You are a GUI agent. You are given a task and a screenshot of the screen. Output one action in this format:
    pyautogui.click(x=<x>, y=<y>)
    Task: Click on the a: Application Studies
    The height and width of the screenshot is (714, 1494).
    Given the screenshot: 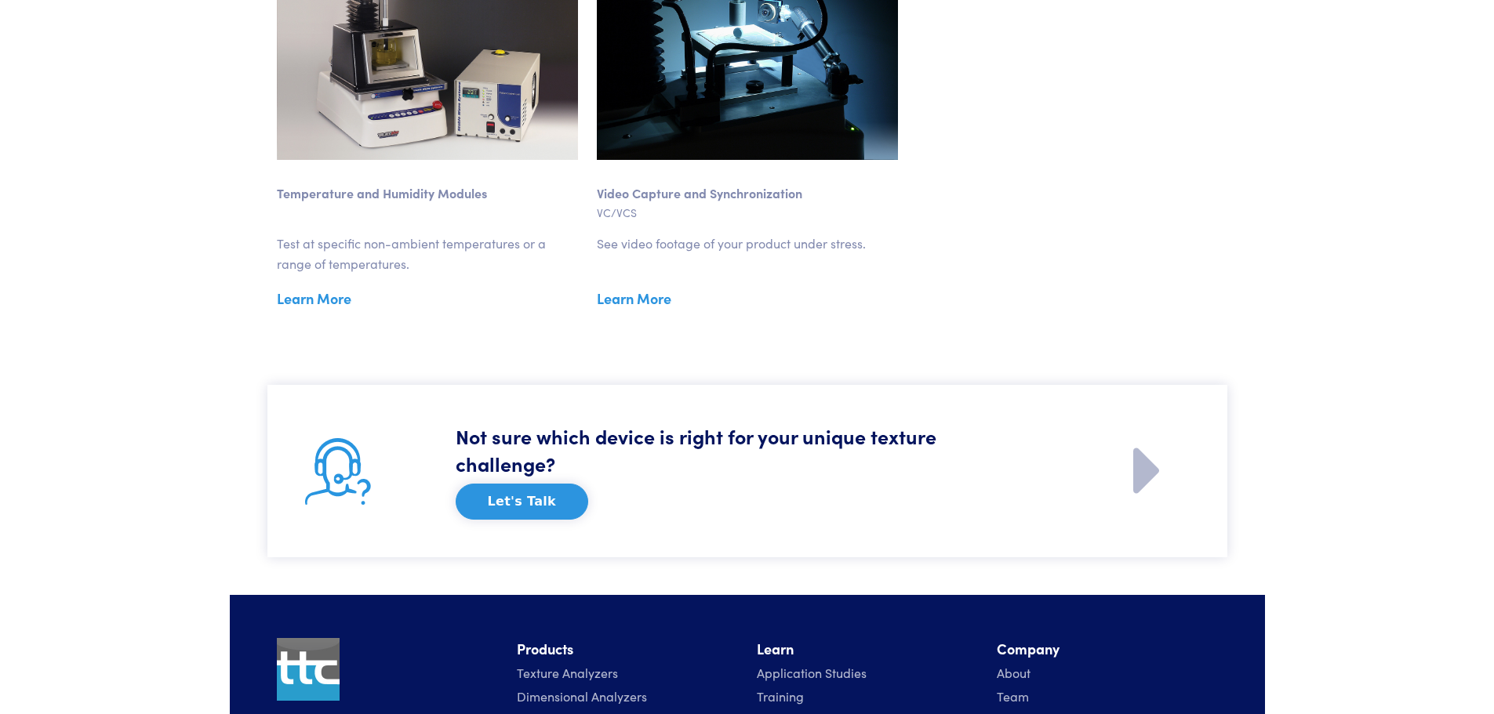 What is the action you would take?
    pyautogui.click(x=811, y=673)
    